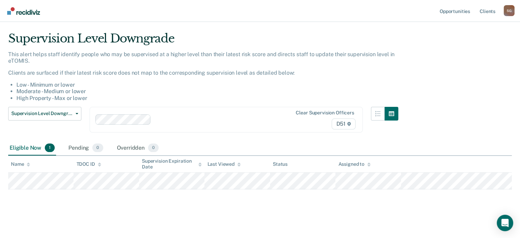 This screenshot has width=520, height=238. What do you see at coordinates (280, 164) in the screenshot?
I see `div: Status` at bounding box center [280, 164].